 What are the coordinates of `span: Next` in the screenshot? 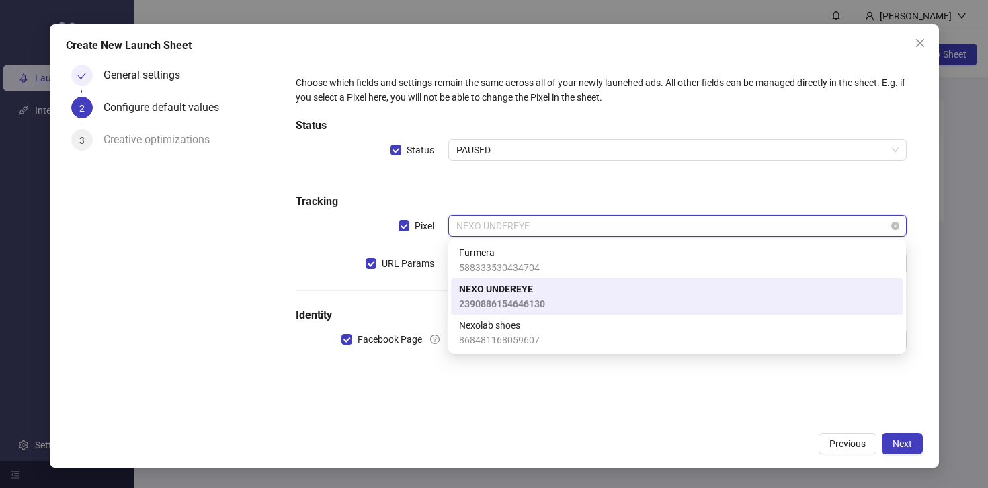 It's located at (902, 443).